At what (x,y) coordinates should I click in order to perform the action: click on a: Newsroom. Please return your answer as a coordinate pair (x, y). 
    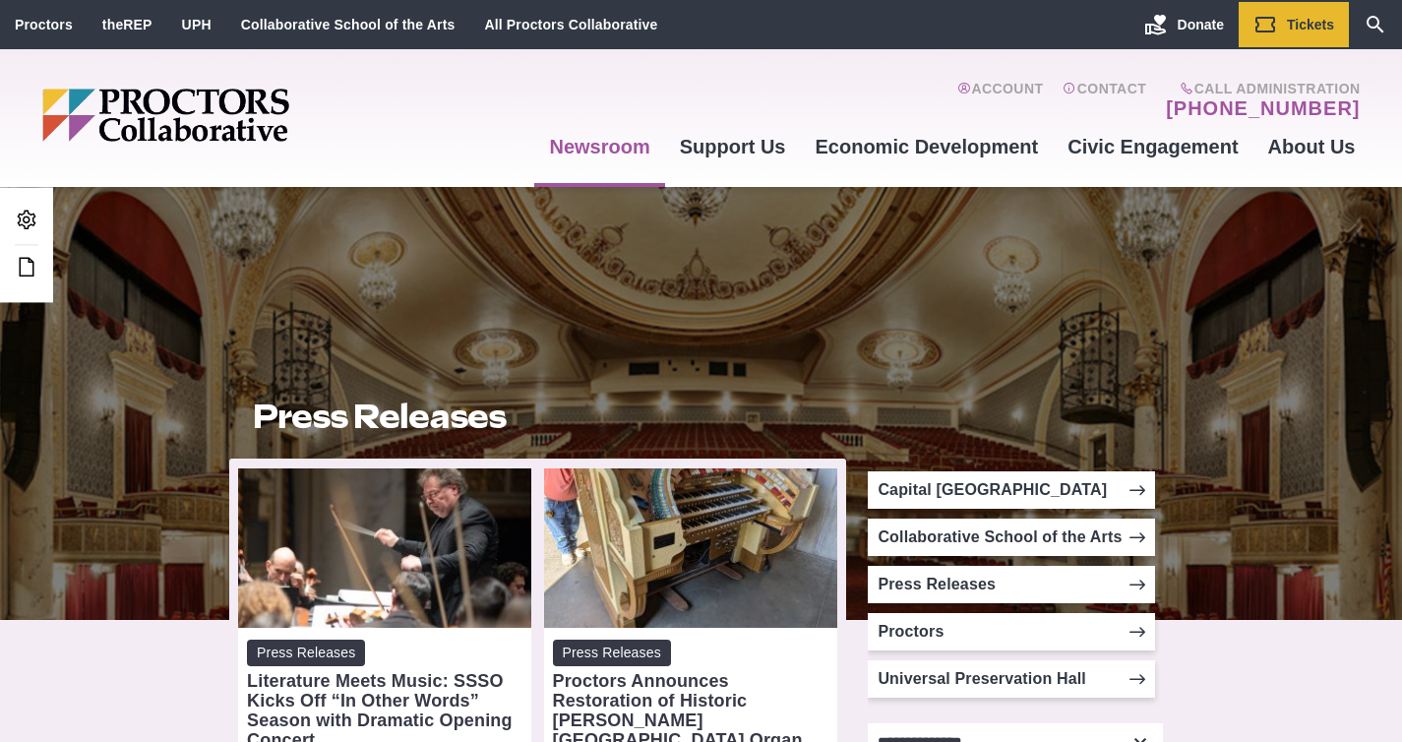
    Looking at the image, I should click on (599, 147).